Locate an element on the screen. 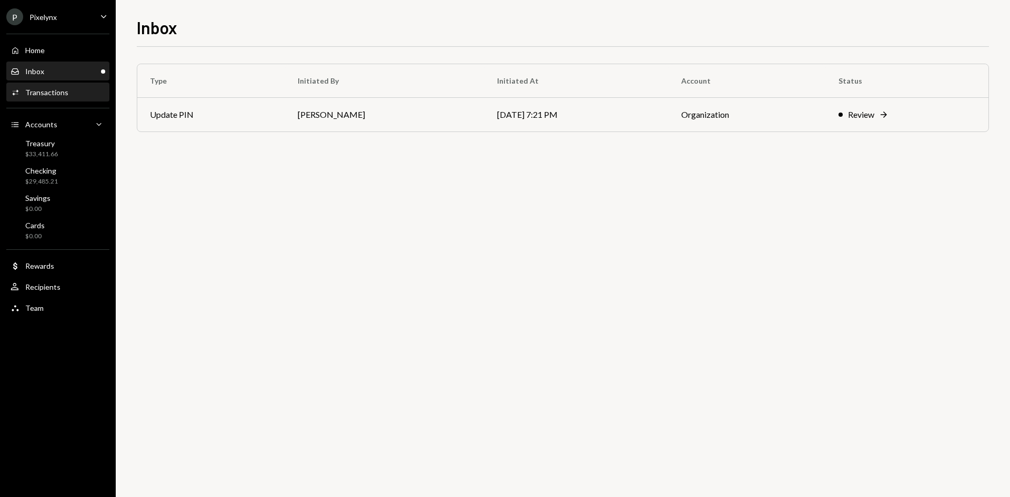 The width and height of the screenshot is (1010, 497). div: Transactions is located at coordinates (47, 92).